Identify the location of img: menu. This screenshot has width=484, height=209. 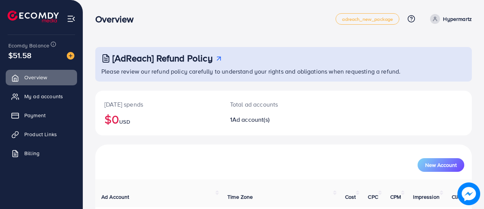
(71, 19).